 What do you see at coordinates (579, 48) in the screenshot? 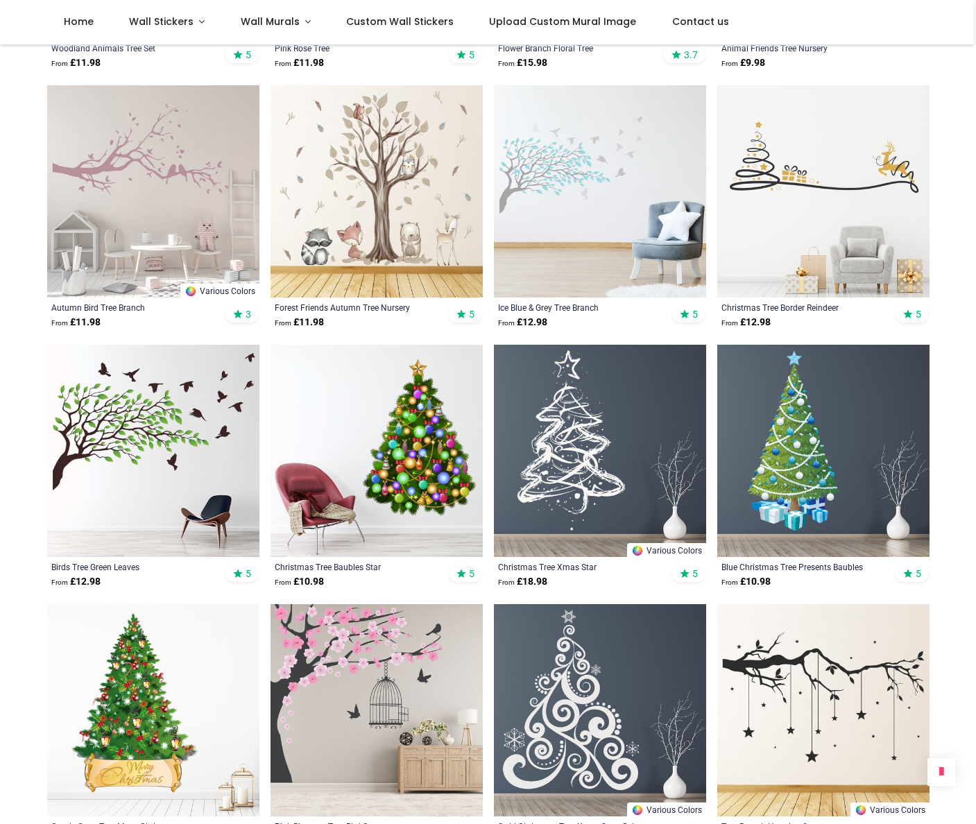
I see `a: Flower Branch Floral Tree` at bounding box center [579, 48].